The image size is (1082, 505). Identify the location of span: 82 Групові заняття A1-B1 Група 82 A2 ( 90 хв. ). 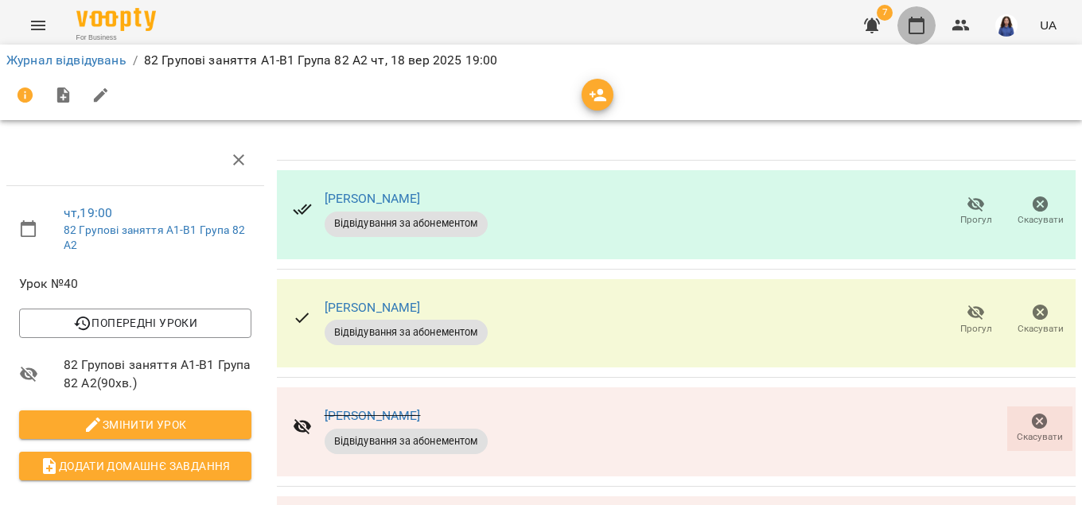
(158, 374).